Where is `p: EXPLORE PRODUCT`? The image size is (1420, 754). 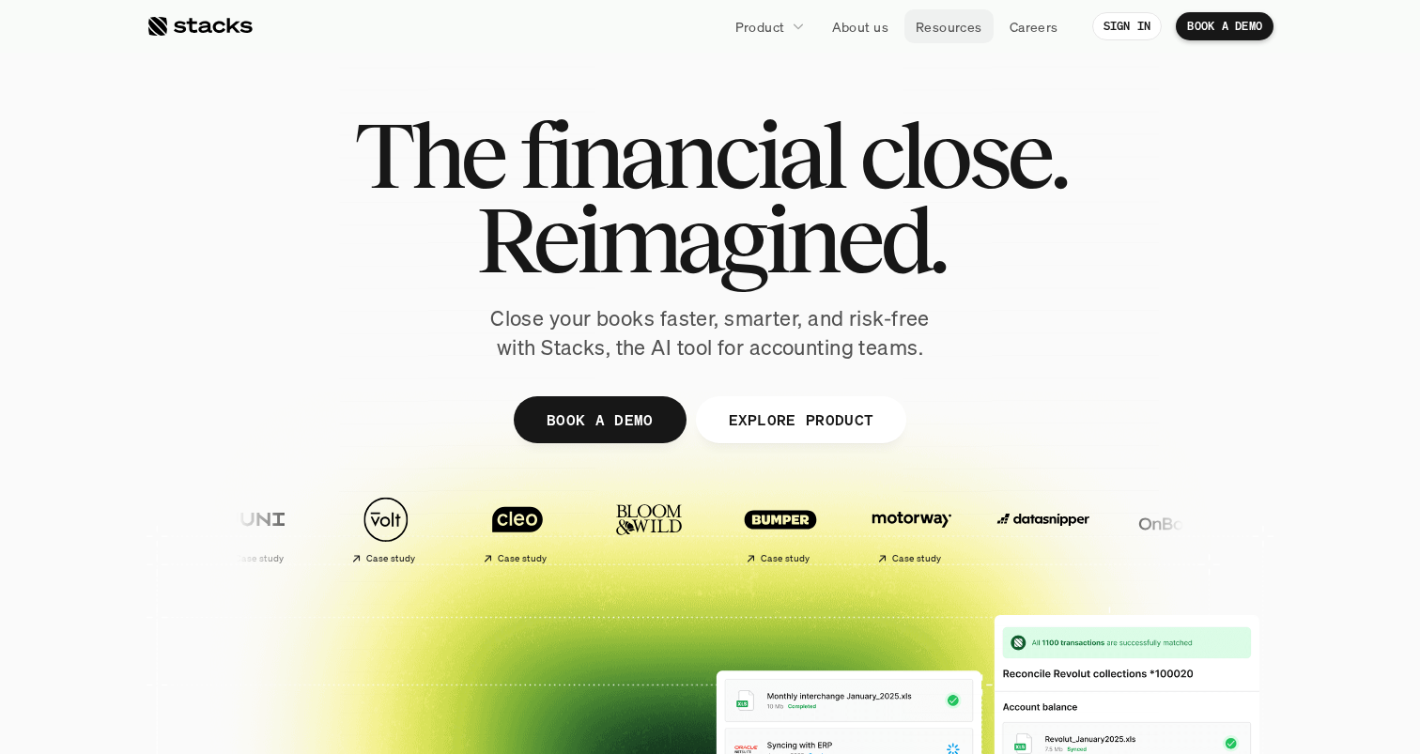 p: EXPLORE PRODUCT is located at coordinates (800, 419).